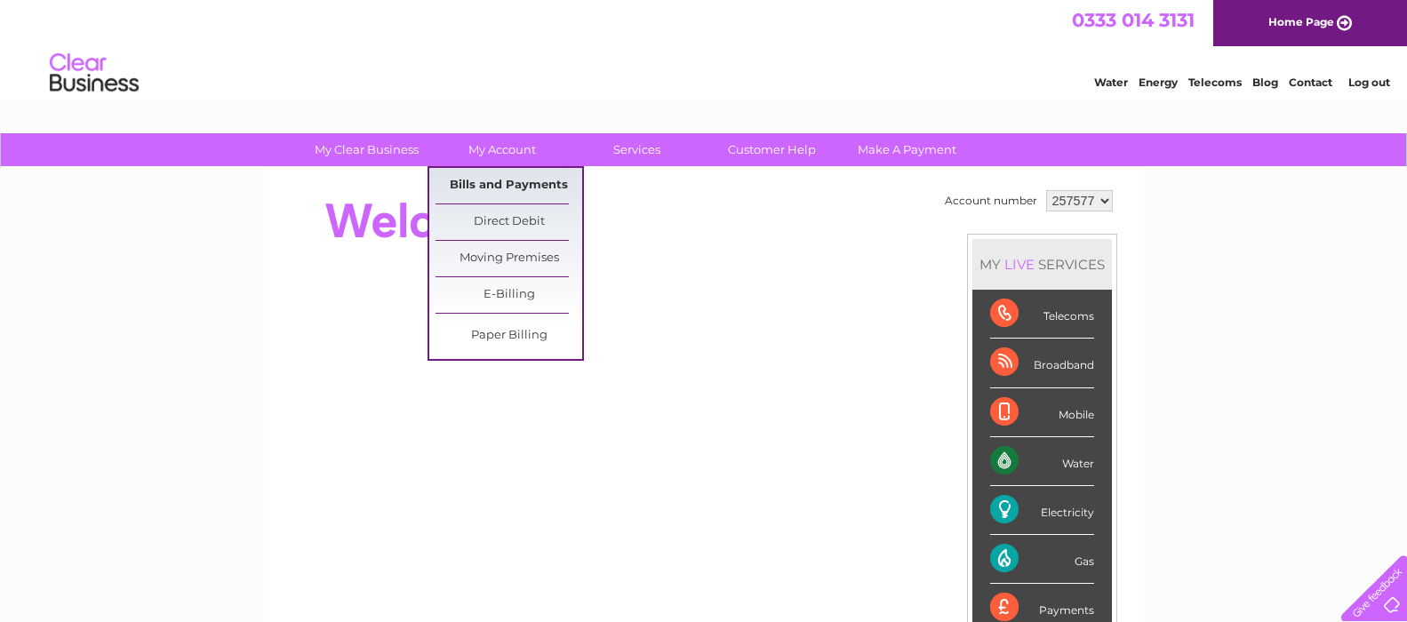  What do you see at coordinates (991, 201) in the screenshot?
I see `td: Account number` at bounding box center [991, 201].